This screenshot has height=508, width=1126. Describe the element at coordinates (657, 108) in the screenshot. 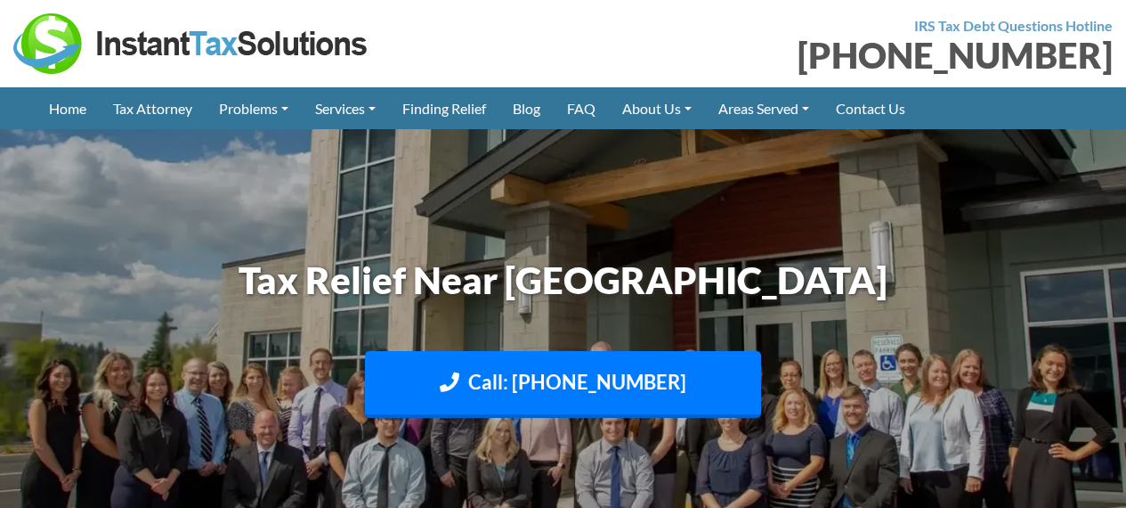

I see `a: About Us` at that location.